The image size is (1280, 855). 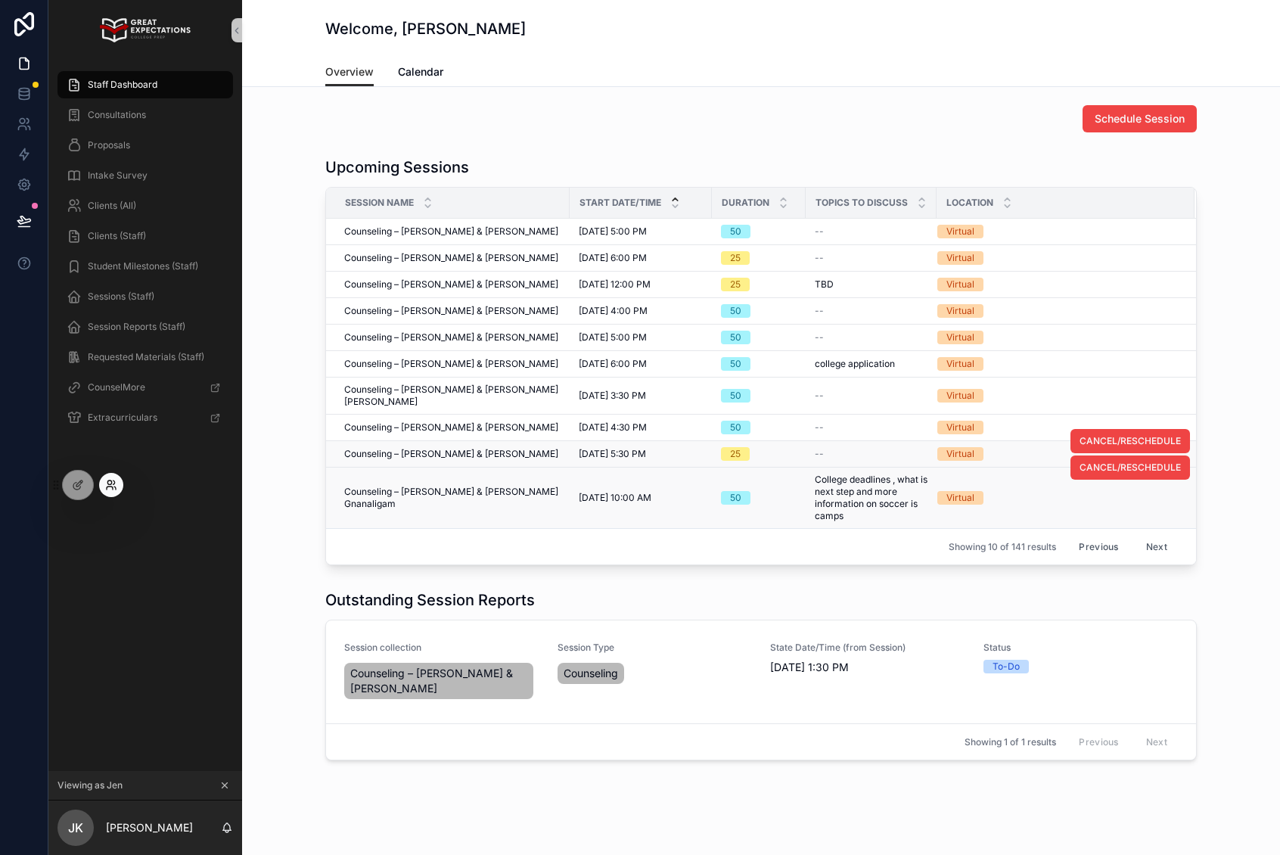 I want to click on span: Calendar, so click(x=421, y=72).